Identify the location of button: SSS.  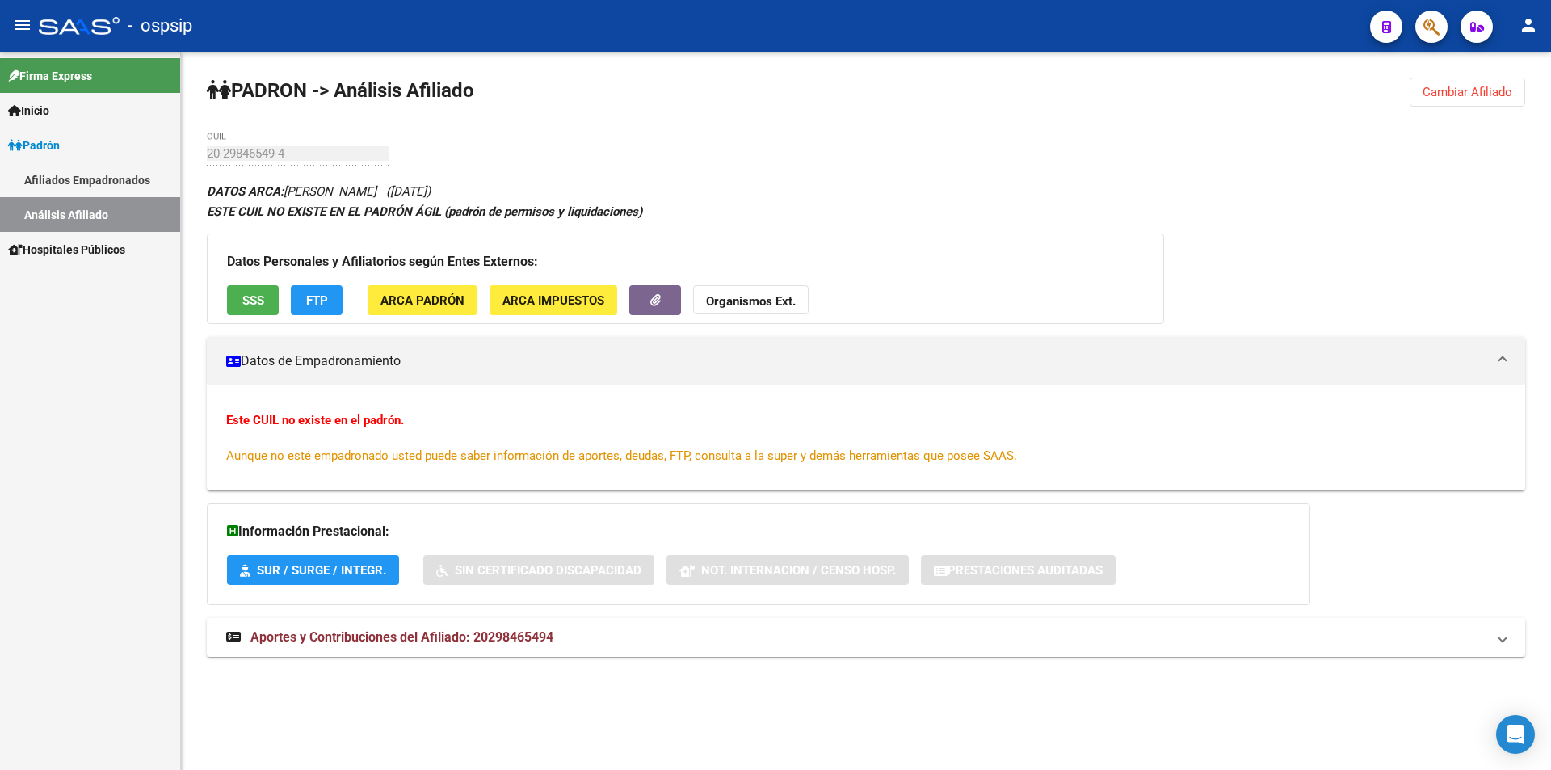
(253, 300).